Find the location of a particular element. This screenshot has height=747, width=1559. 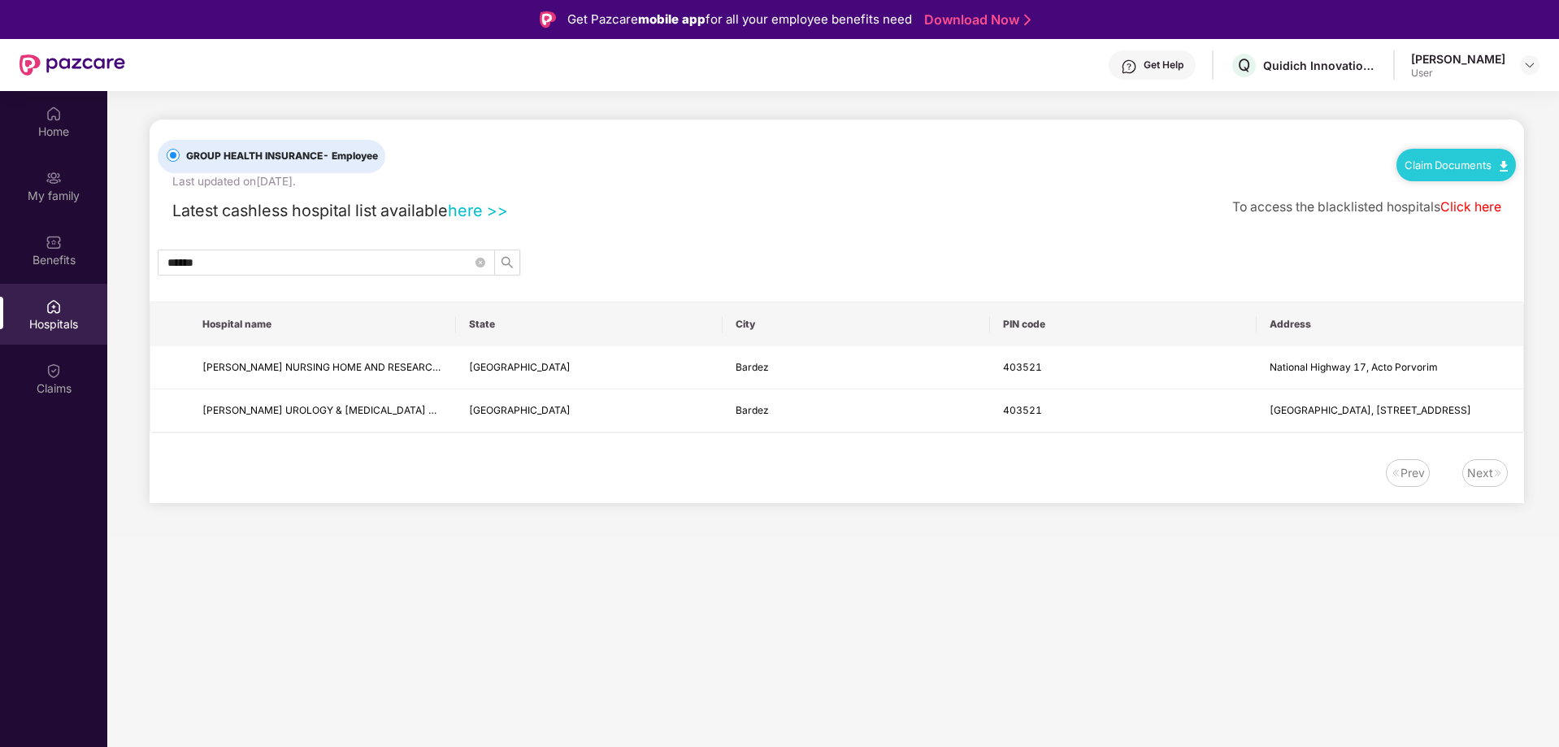

img: svg+xml;base64,PHN2ZyBpZD0iQmVuZWZpdHMiIHhtbG5zPSJodHRwOi8vd3d3LnczLm9yZy8yMDAwL3N2ZyIgd2lkdGg9Ij... is located at coordinates (54, 242).